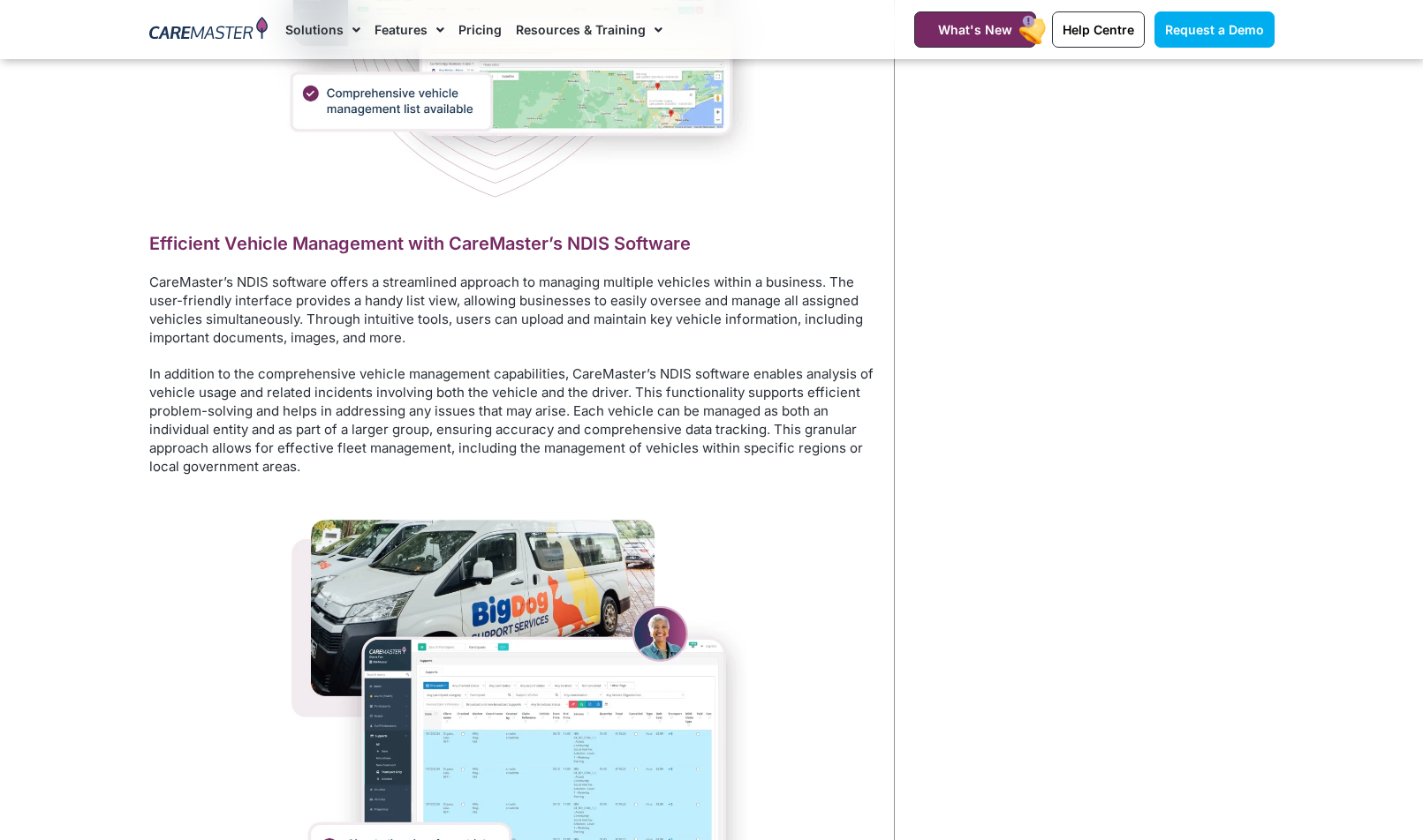 This screenshot has height=840, width=1423. Describe the element at coordinates (1214, 29) in the screenshot. I see `span: Request a Demo` at that location.